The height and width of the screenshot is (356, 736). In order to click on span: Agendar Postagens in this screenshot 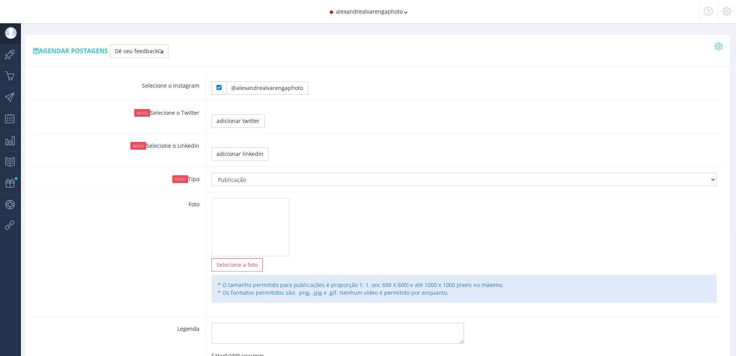, I will do `click(70, 51)`.